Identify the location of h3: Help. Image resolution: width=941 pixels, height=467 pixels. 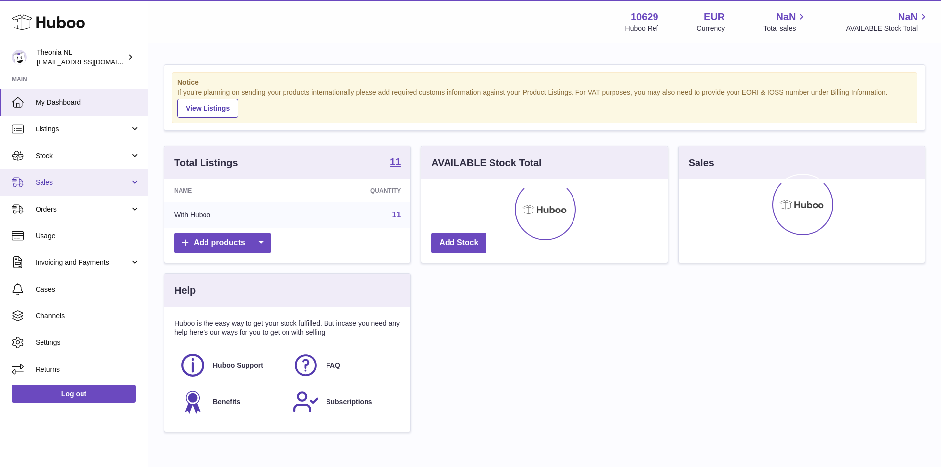
(185, 290).